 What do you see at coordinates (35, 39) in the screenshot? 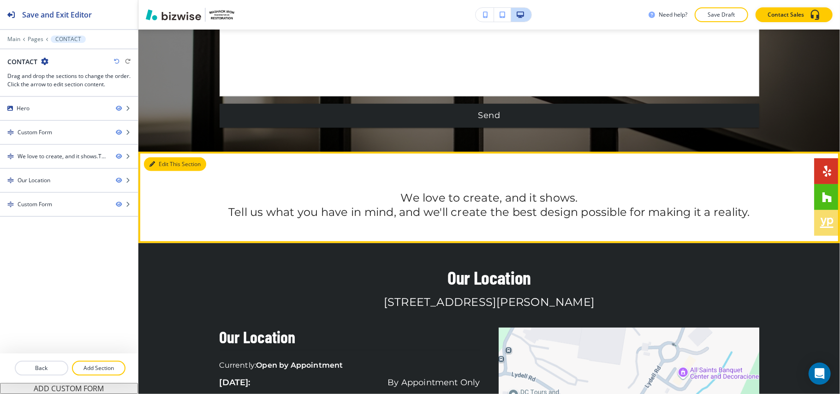
I see `button: Pages` at bounding box center [35, 39].